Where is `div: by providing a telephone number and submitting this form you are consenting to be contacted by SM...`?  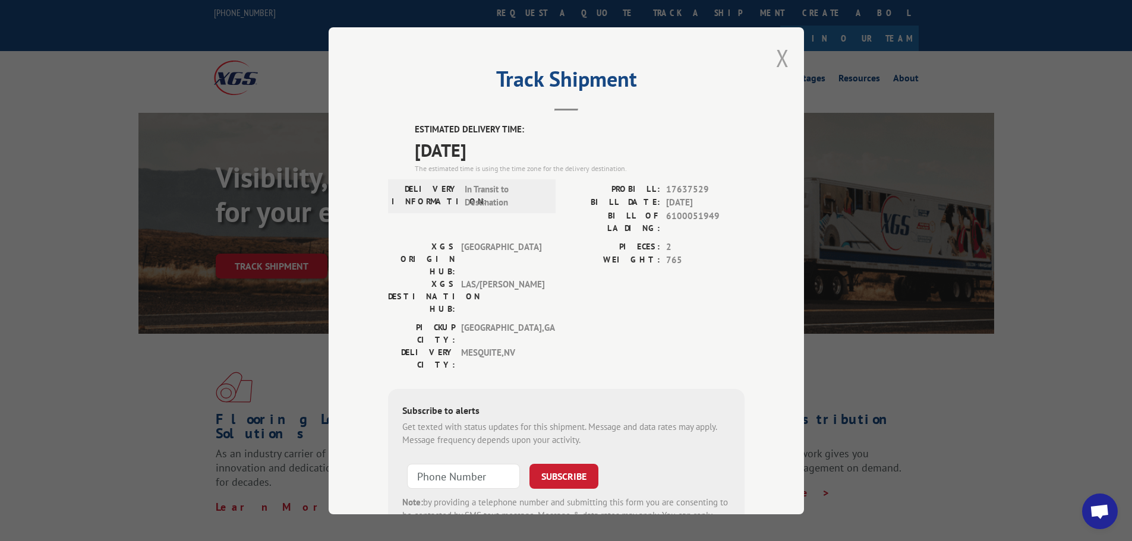 div: by providing a telephone number and submitting this form you are consenting to be contacted by SM... is located at coordinates (566, 516).